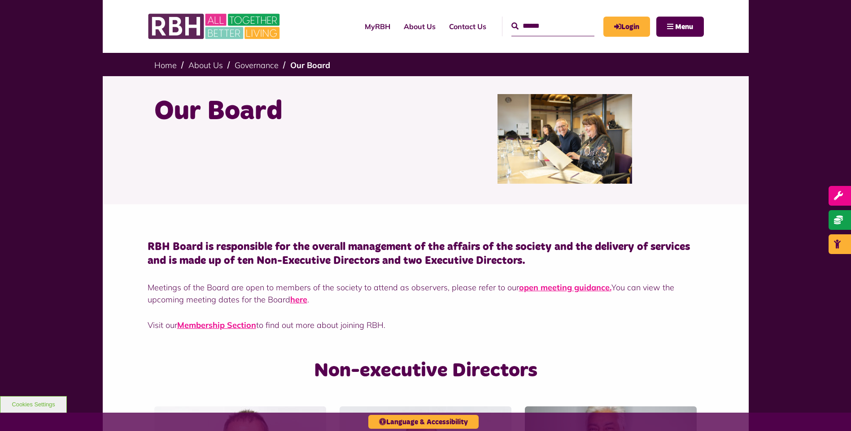 The image size is (851, 431). I want to click on a: Home, so click(165, 65).